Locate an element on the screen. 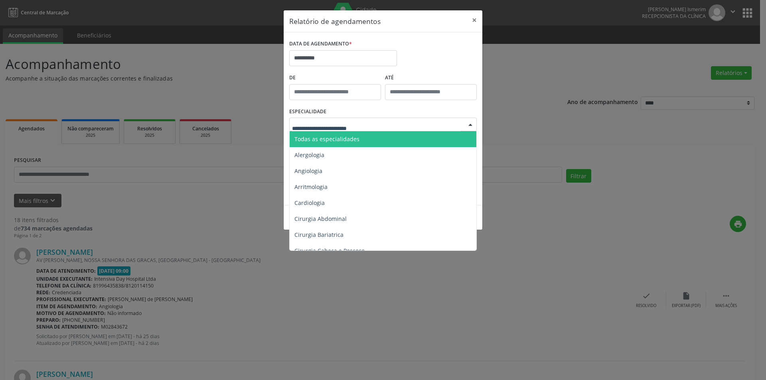 The height and width of the screenshot is (380, 766). span: Cardiologia is located at coordinates (309, 203).